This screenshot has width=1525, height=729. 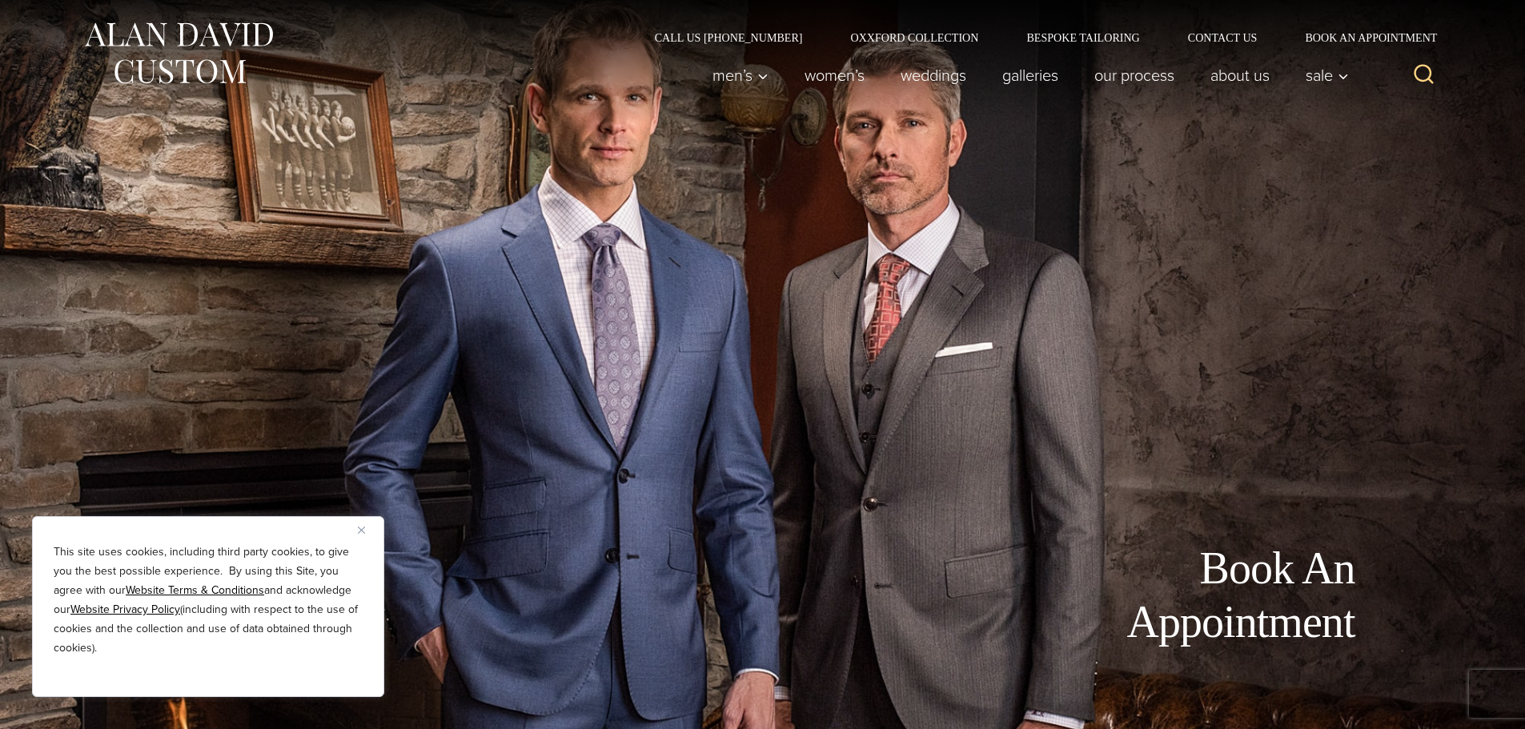 What do you see at coordinates (1222, 38) in the screenshot?
I see `a: Contact Us` at bounding box center [1222, 38].